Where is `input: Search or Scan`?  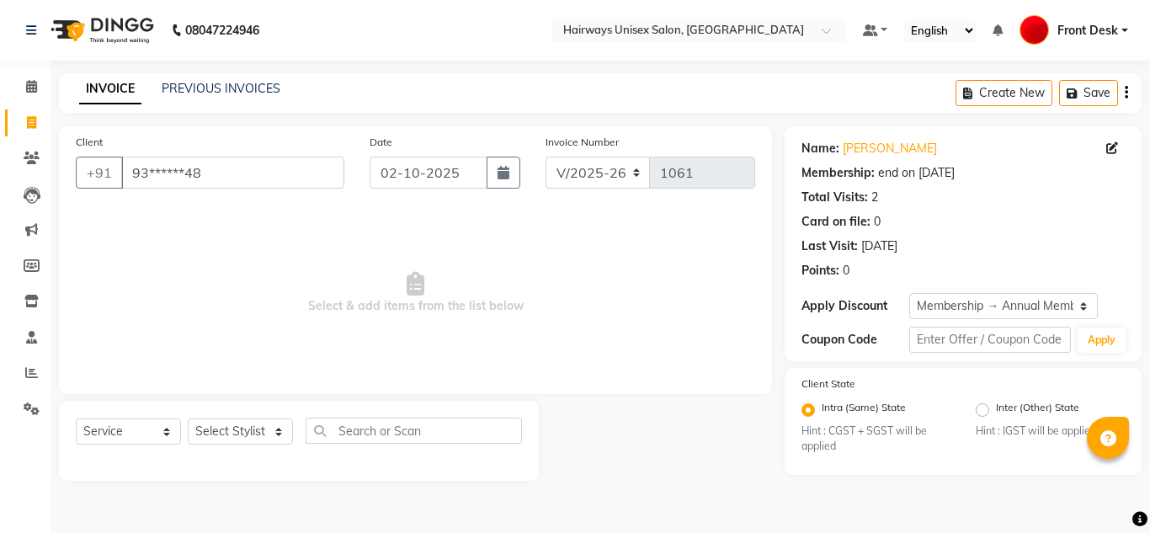 input: Search or Scan is located at coordinates (413, 430).